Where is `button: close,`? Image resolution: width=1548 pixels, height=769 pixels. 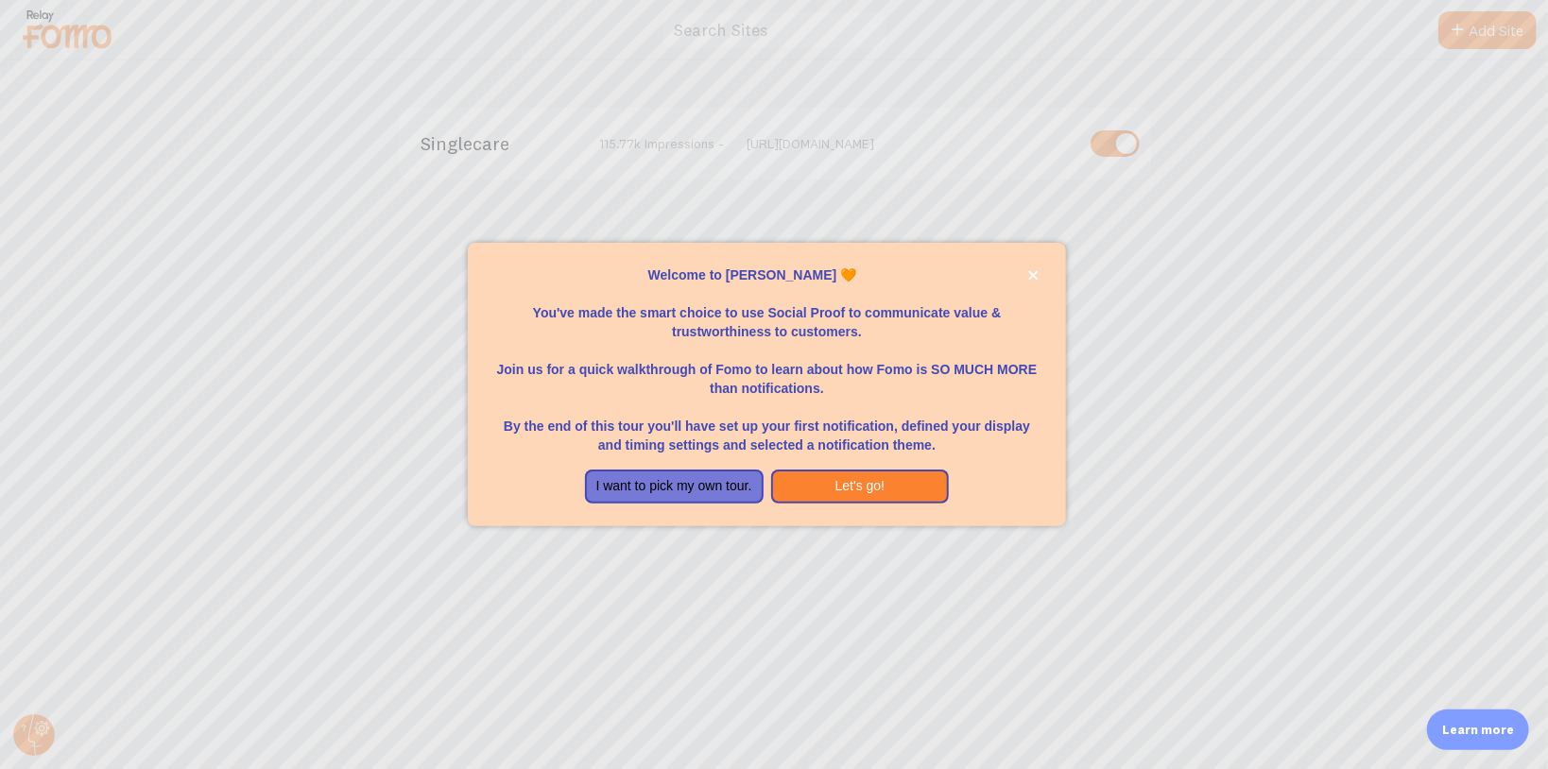
button: close, is located at coordinates (1033, 275).